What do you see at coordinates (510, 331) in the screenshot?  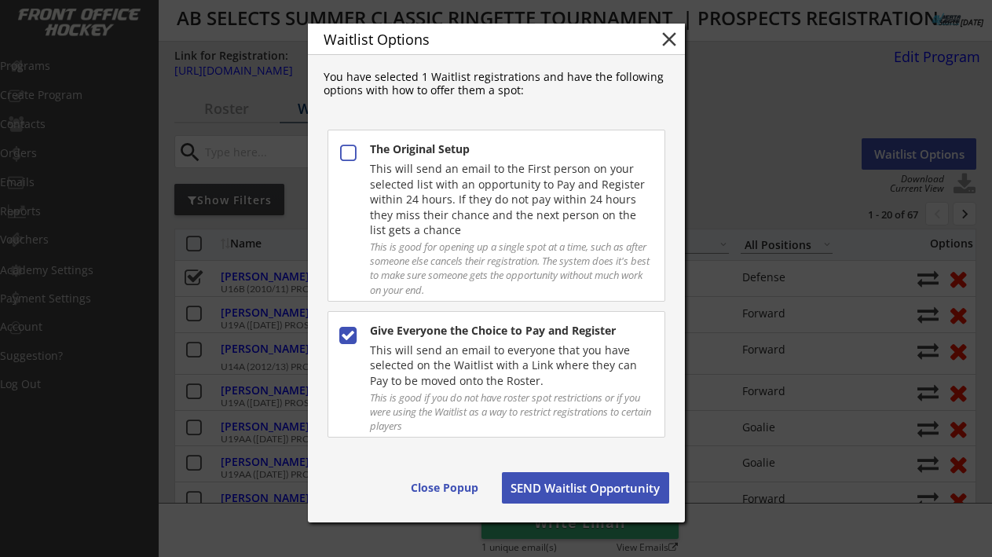 I see `div: Give Everyone the Choice to Pay and Register` at bounding box center [510, 331].